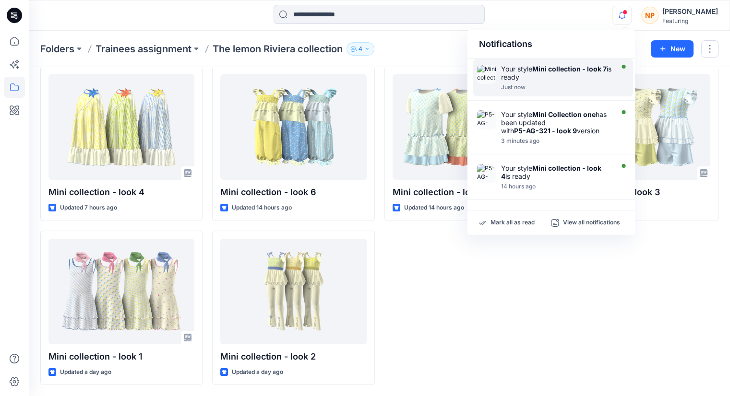 Image resolution: width=730 pixels, height=396 pixels. I want to click on p: Trainees assignment, so click(143, 49).